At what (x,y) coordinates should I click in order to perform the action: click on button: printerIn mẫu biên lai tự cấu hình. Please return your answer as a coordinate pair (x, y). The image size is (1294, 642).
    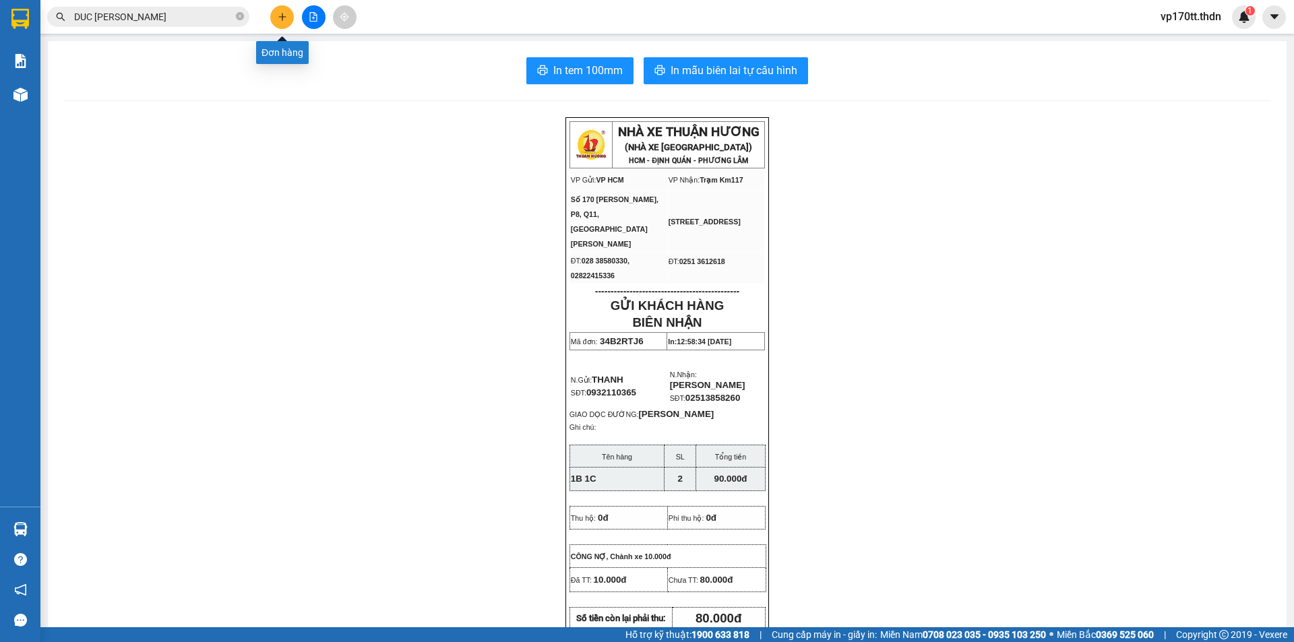
    Looking at the image, I should click on (726, 71).